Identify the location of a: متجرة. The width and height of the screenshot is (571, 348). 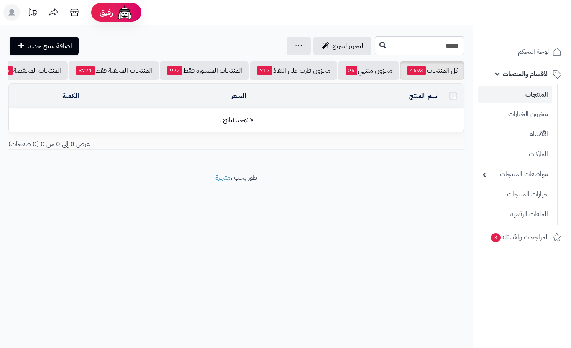
(223, 178).